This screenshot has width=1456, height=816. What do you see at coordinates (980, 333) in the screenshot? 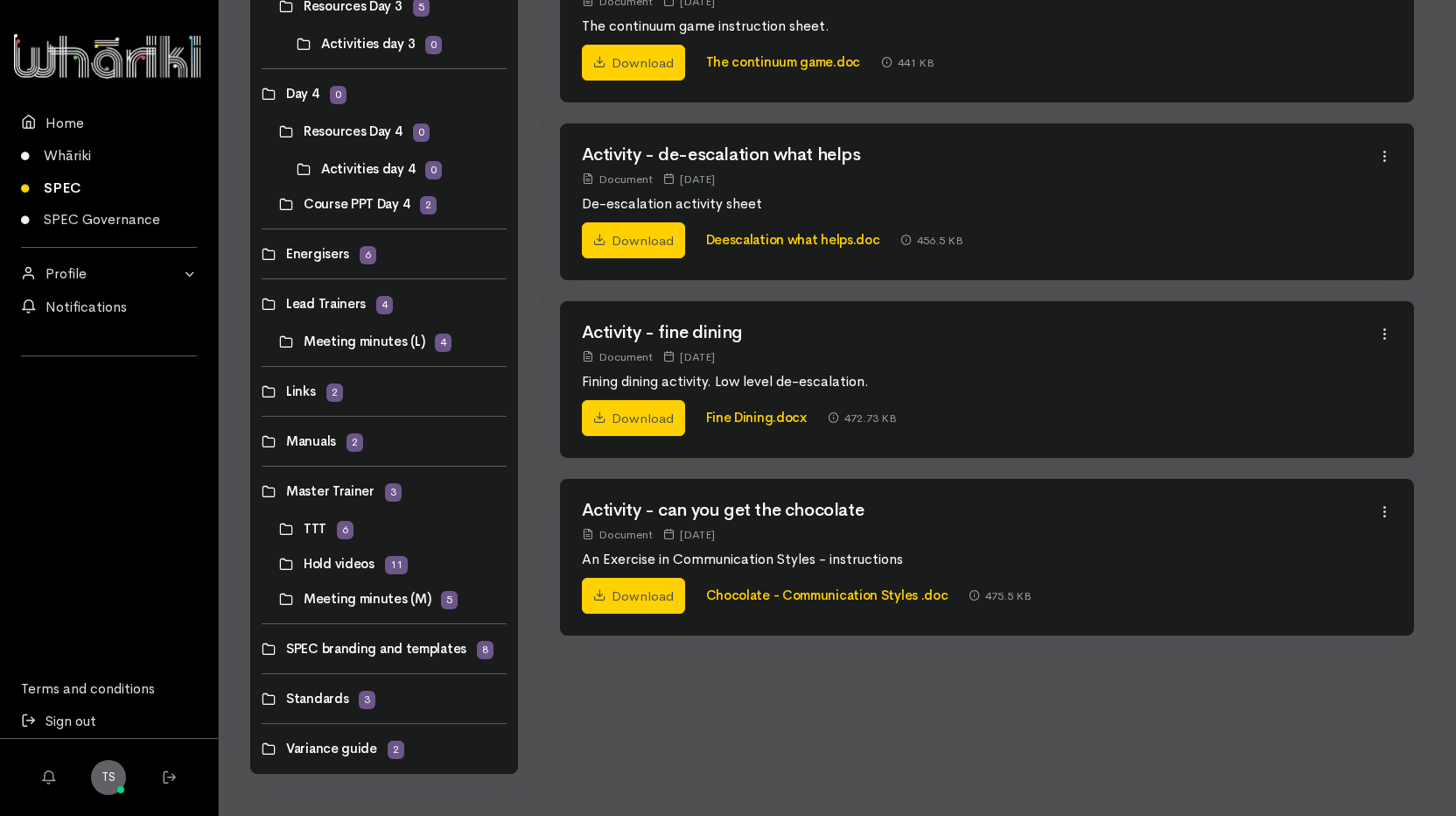
I see `h2: Activity - fine dining` at bounding box center [980, 333].